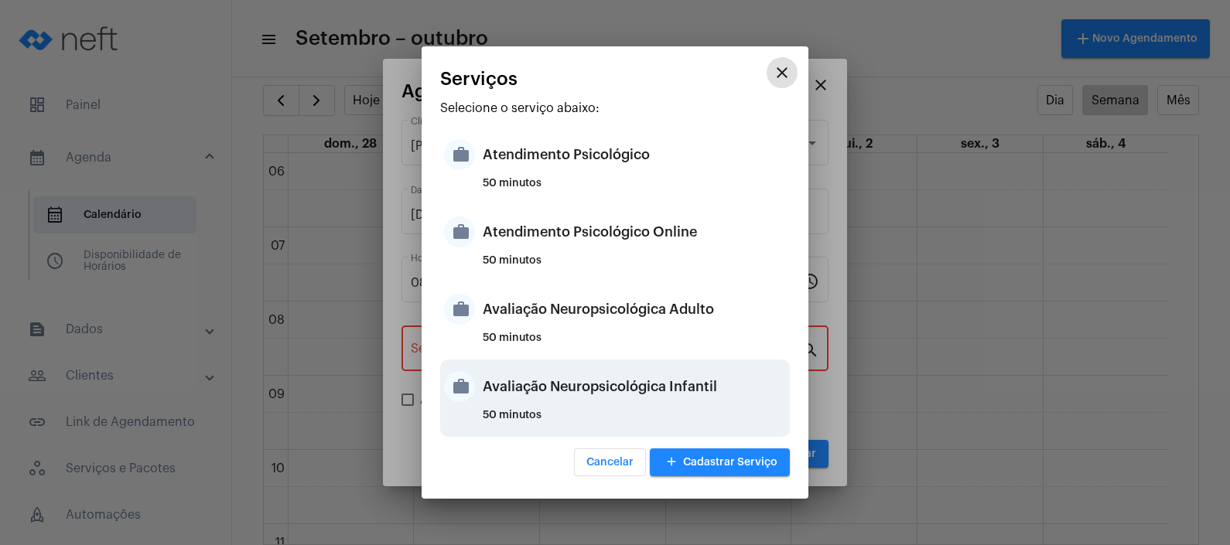  What do you see at coordinates (634, 387) in the screenshot?
I see `div: Avaliação Neuropsicológica Infantil` at bounding box center [634, 387].